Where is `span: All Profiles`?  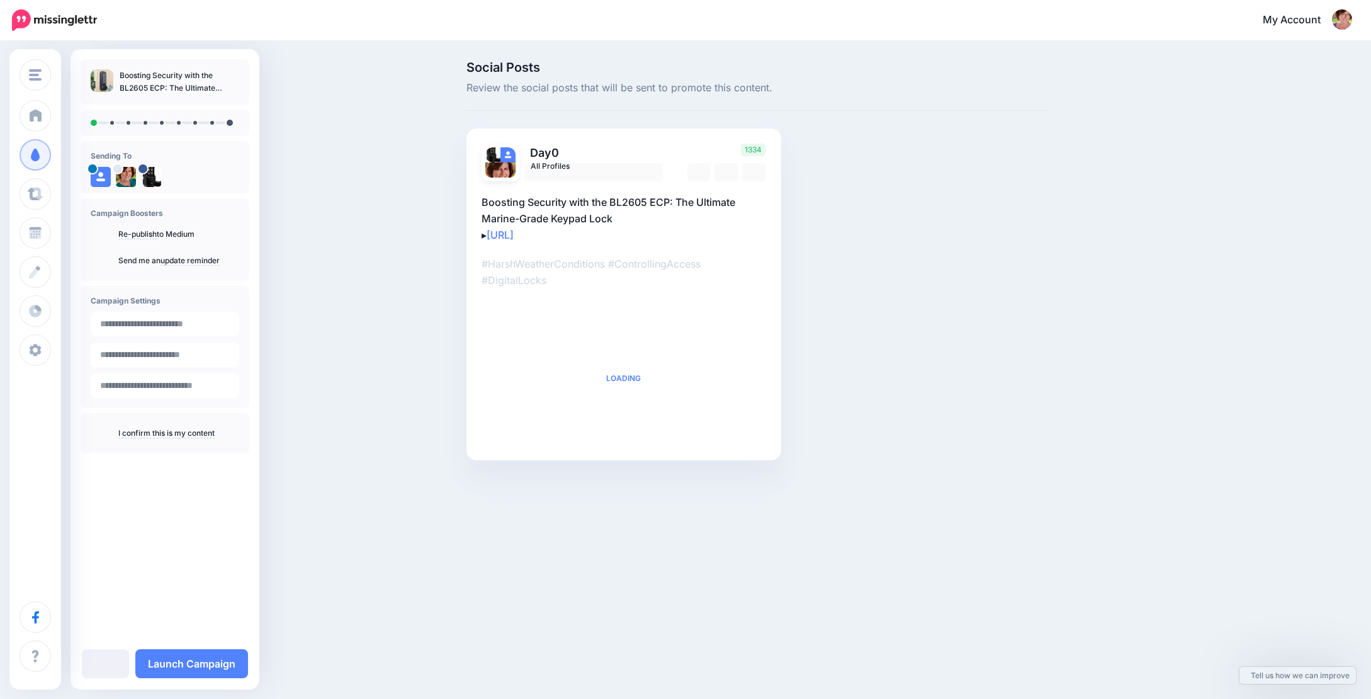
span: All Profiles is located at coordinates (589, 166).